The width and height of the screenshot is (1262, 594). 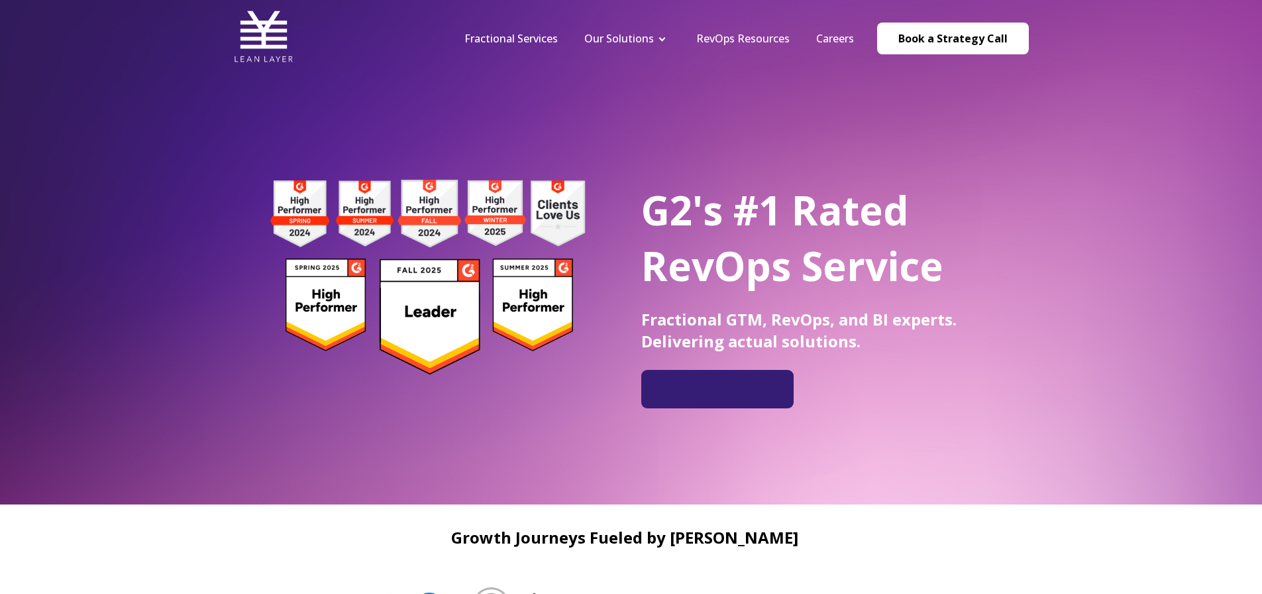 What do you see at coordinates (953, 38) in the screenshot?
I see `a: Book a Strategy Call` at bounding box center [953, 38].